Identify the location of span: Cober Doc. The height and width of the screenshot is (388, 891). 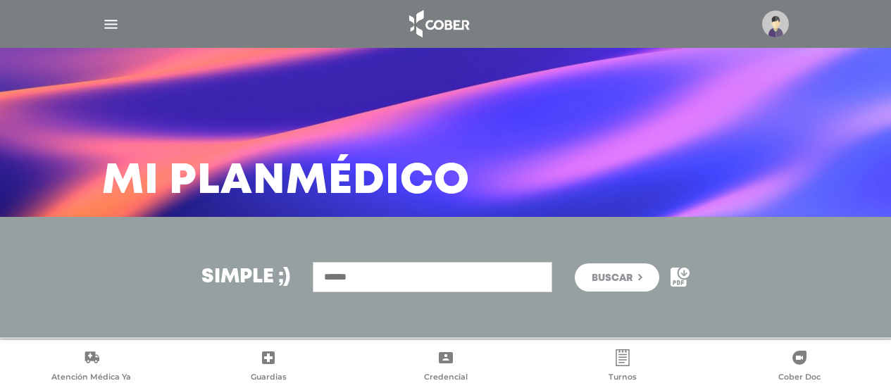
(800, 378).